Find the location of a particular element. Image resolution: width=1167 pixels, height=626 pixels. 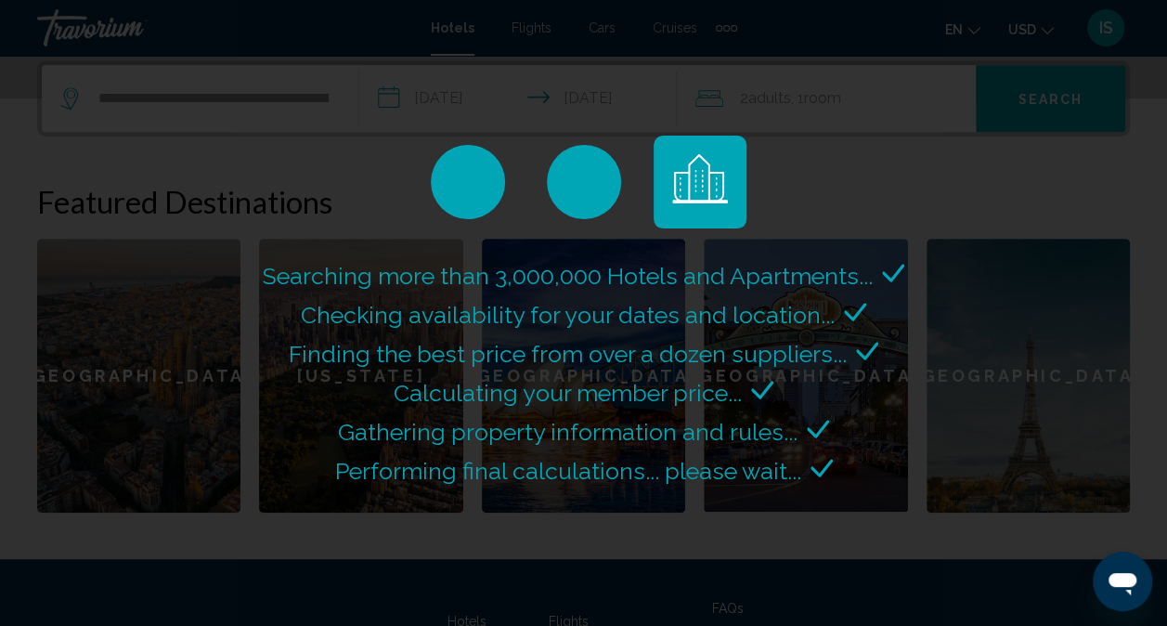

span: Finding the best price from over a dozen suppliers... is located at coordinates (567, 354).